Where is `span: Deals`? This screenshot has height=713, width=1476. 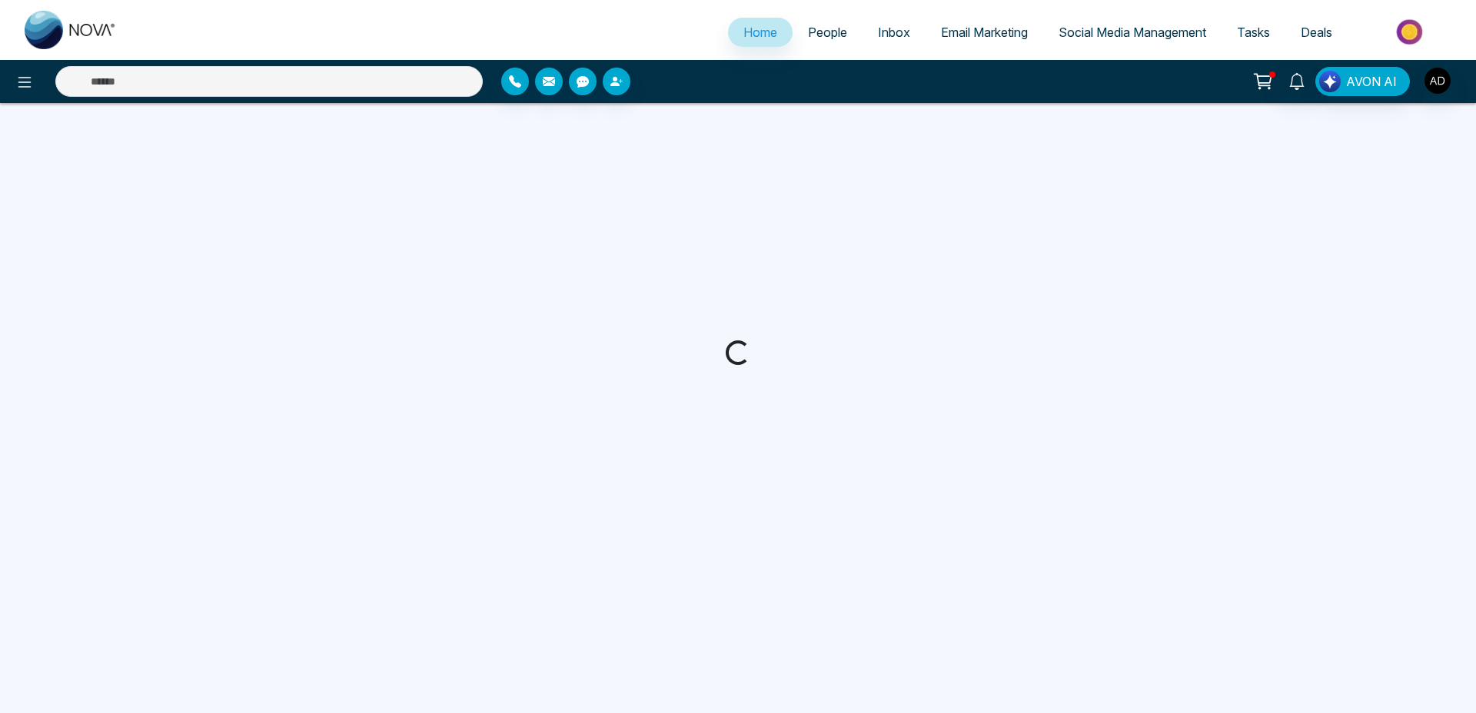
span: Deals is located at coordinates (1316, 32).